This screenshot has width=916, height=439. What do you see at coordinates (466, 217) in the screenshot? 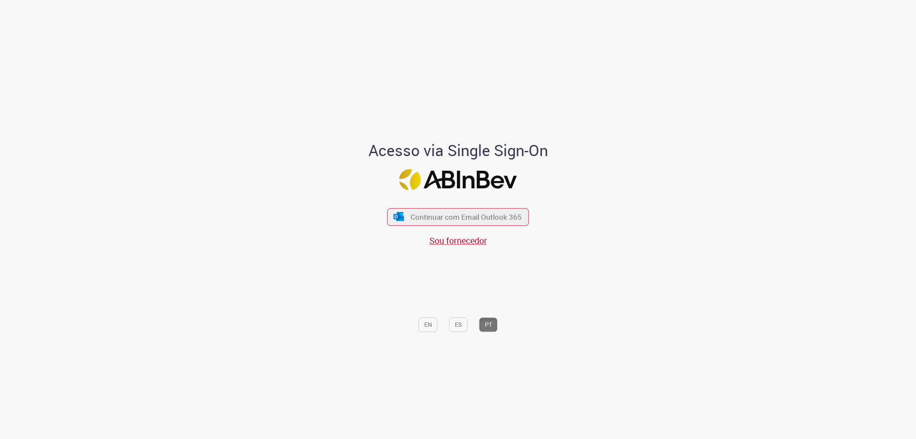
I see `span: Continuar com Email Outlook 365` at bounding box center [466, 217].